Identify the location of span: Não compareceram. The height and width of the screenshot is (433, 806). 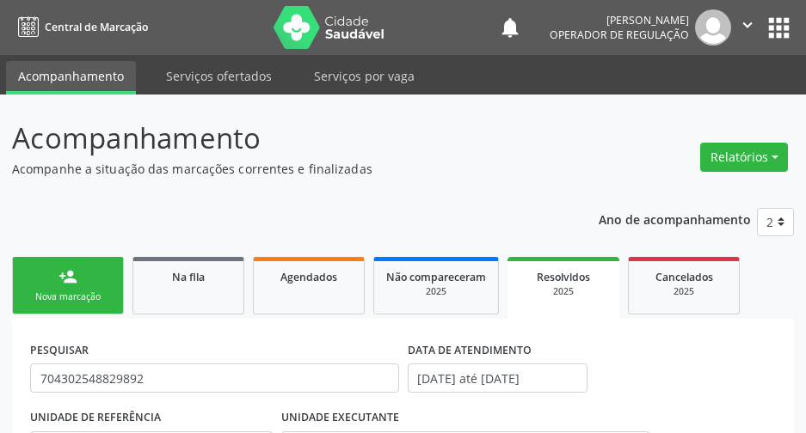
(436, 277).